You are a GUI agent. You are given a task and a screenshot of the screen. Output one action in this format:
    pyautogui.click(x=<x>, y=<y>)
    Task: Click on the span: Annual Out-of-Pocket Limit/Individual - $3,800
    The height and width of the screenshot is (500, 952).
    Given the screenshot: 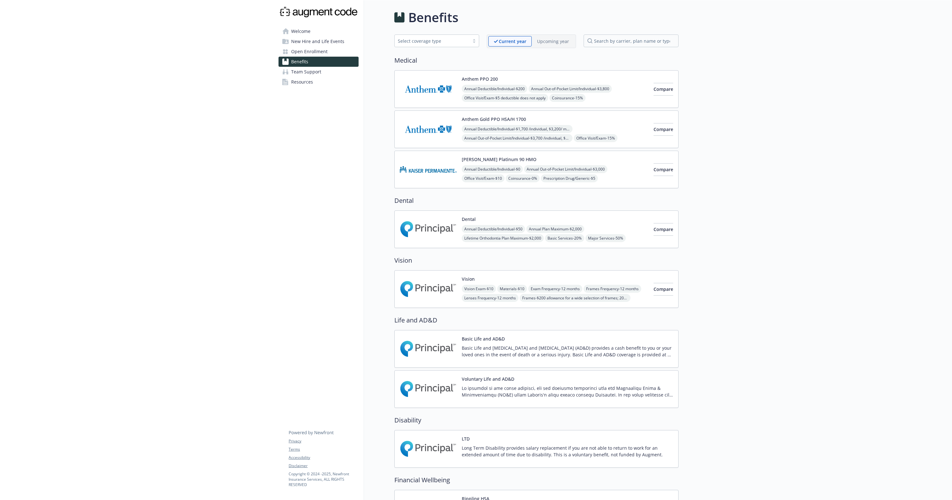 What is the action you would take?
    pyautogui.click(x=570, y=89)
    